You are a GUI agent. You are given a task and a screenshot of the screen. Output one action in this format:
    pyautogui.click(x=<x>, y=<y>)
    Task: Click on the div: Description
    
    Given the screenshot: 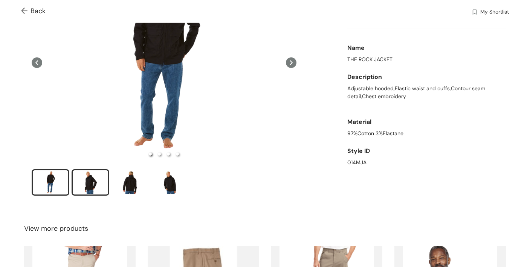 What is the action you would take?
    pyautogui.click(x=427, y=77)
    